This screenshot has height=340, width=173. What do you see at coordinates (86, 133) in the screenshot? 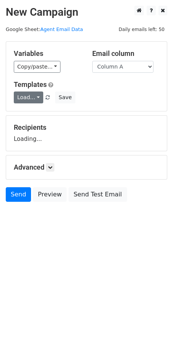
I see `div: Loading...` at bounding box center [86, 133].